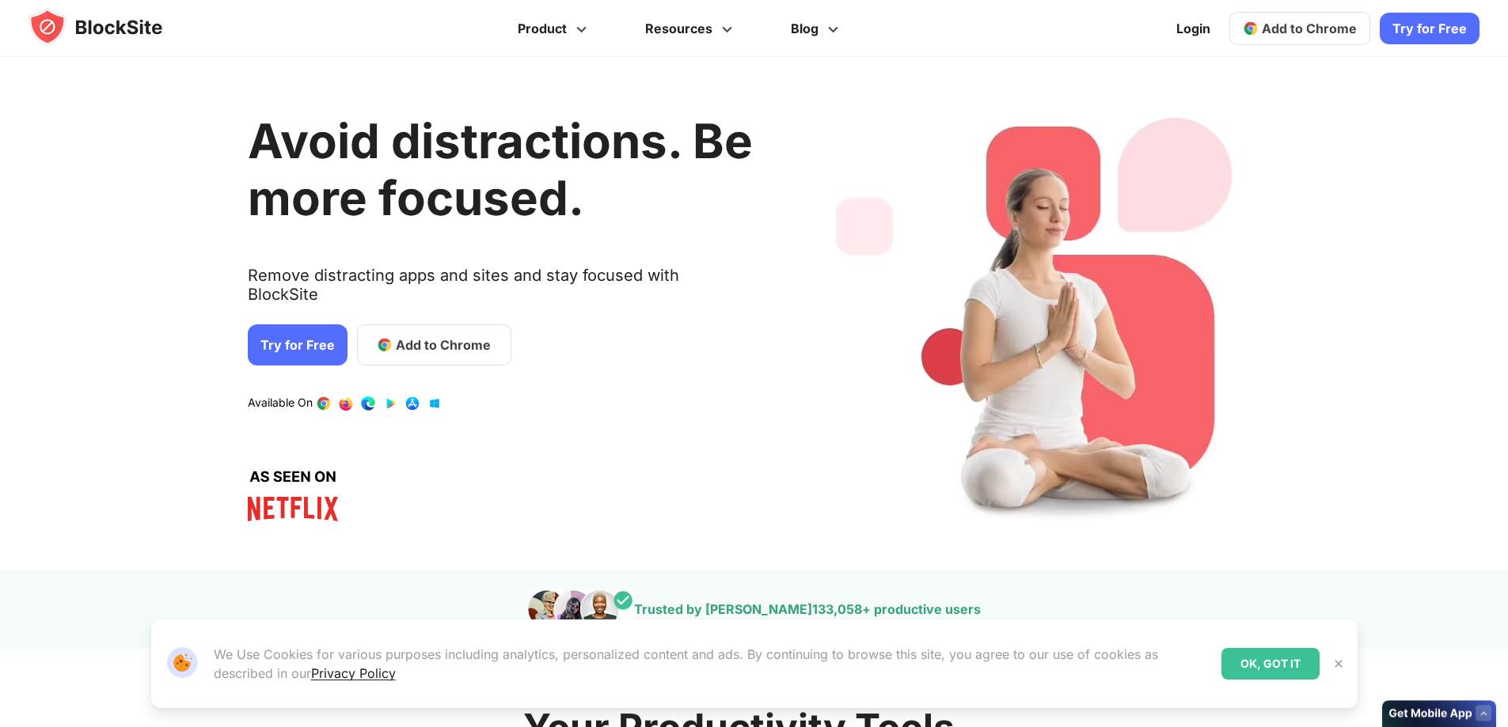  I want to click on img: blocksite-icon.5d769676.svg, so click(111, 27).